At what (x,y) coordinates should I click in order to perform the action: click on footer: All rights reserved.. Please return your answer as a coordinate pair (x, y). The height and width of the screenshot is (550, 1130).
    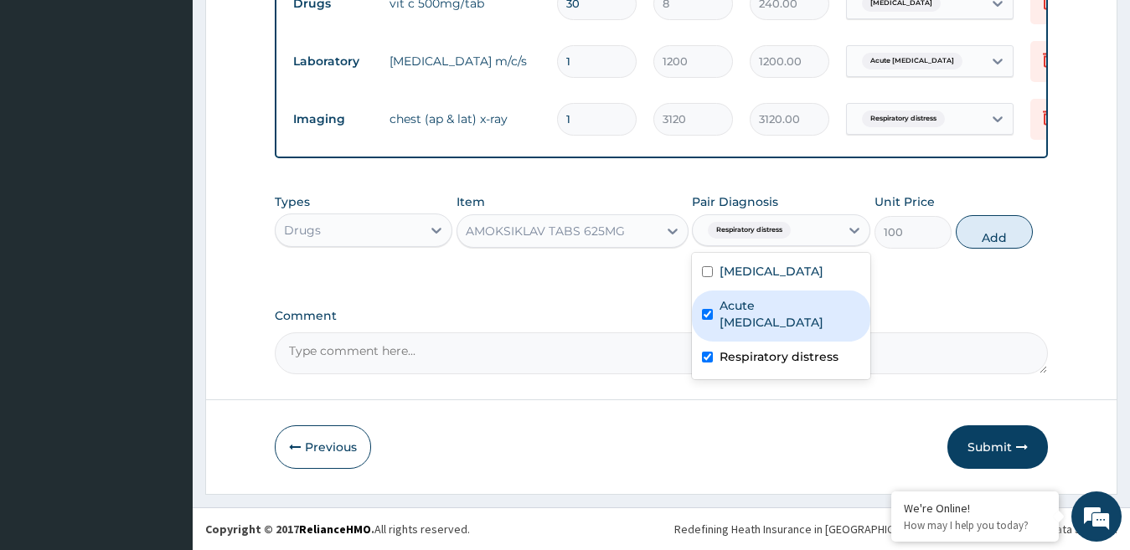
    Looking at the image, I should click on (661, 529).